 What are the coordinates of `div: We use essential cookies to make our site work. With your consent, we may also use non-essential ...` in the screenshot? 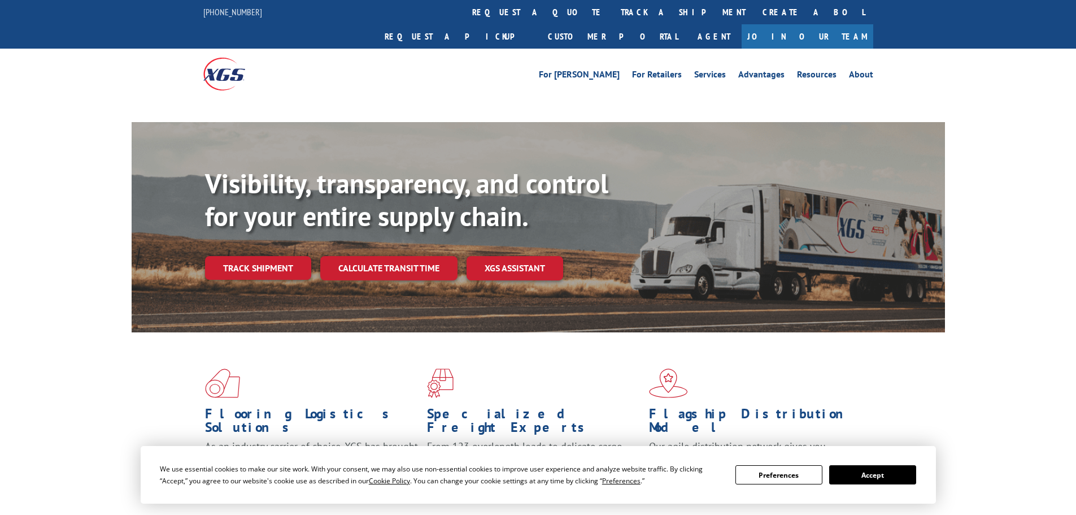 It's located at (441, 475).